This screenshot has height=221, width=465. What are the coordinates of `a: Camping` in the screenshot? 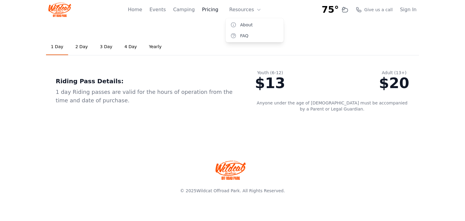 It's located at (184, 10).